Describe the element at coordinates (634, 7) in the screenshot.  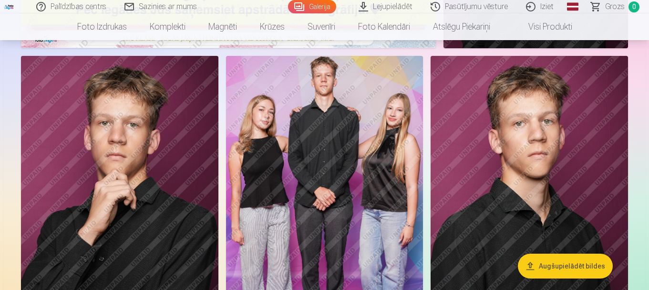
I see `span: 0` at that location.